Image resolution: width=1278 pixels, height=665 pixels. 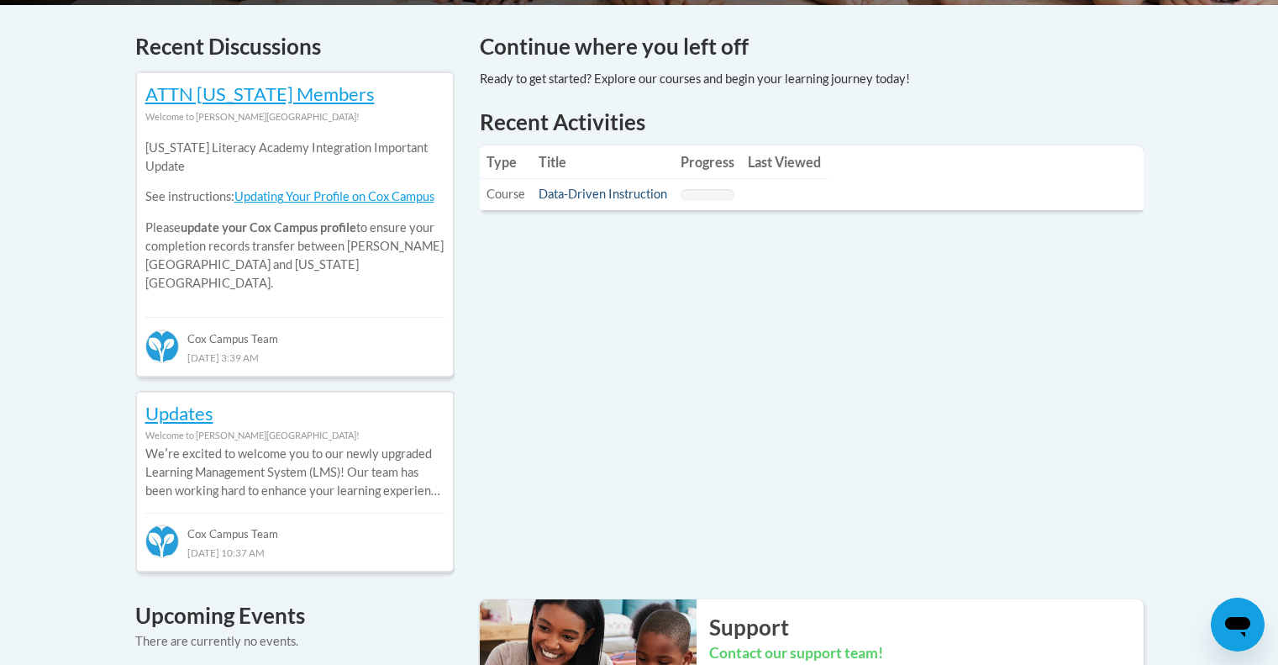 I want to click on a: Updating Your Profile on Cox Campus, so click(x=334, y=196).